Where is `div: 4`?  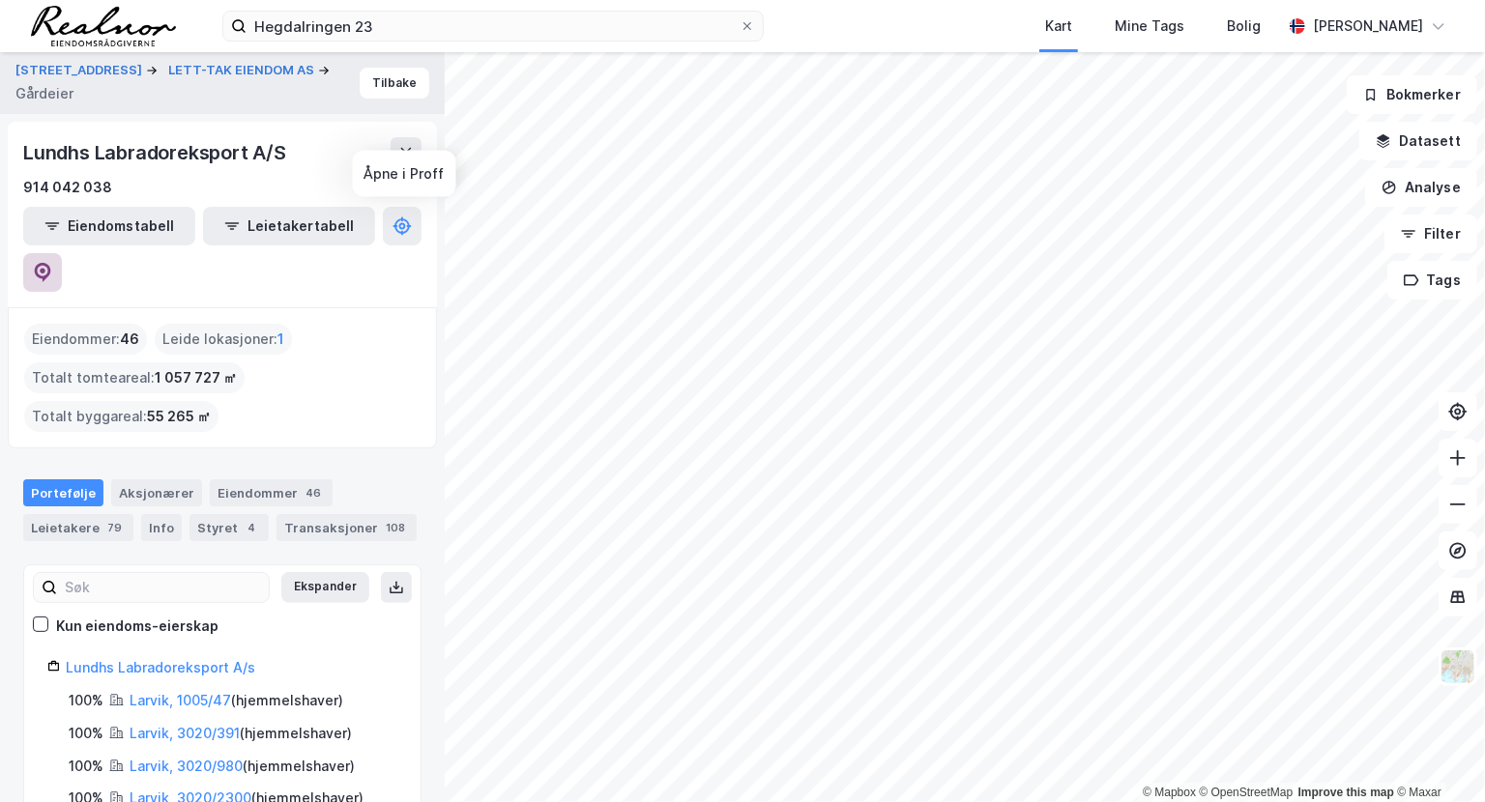 div: 4 is located at coordinates (251, 528).